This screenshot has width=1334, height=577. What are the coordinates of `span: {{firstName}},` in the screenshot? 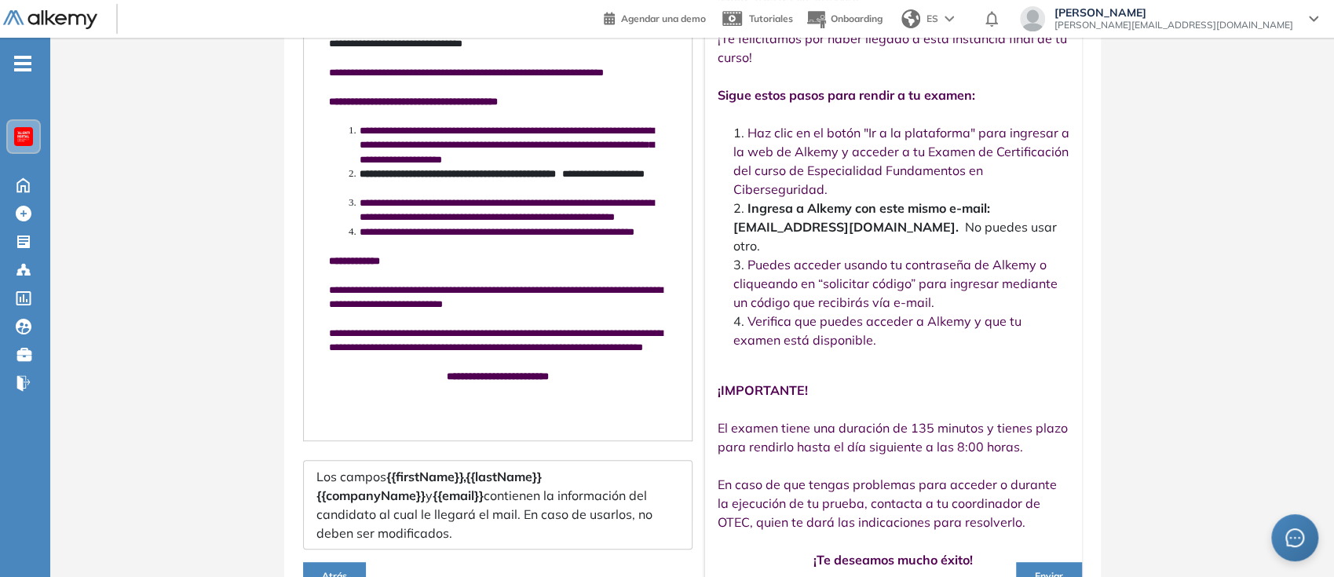 It's located at (426, 477).